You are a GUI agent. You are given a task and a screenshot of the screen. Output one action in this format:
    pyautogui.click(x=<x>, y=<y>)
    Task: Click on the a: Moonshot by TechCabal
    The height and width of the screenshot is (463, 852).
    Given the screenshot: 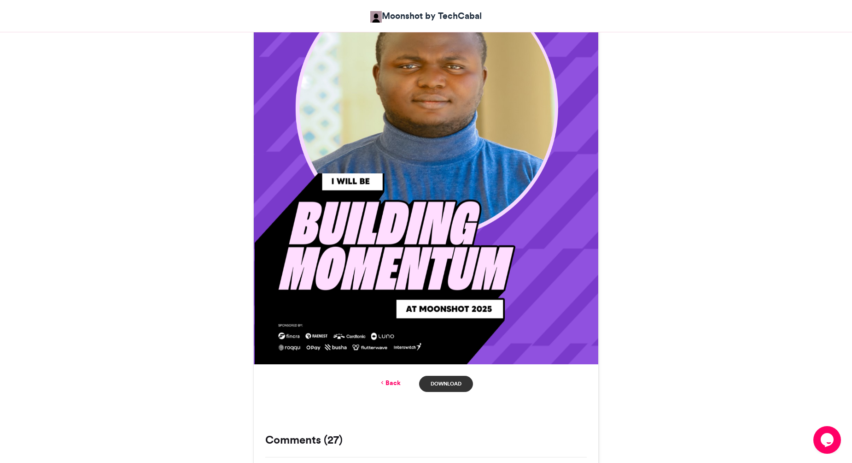 What is the action you would take?
    pyautogui.click(x=426, y=16)
    